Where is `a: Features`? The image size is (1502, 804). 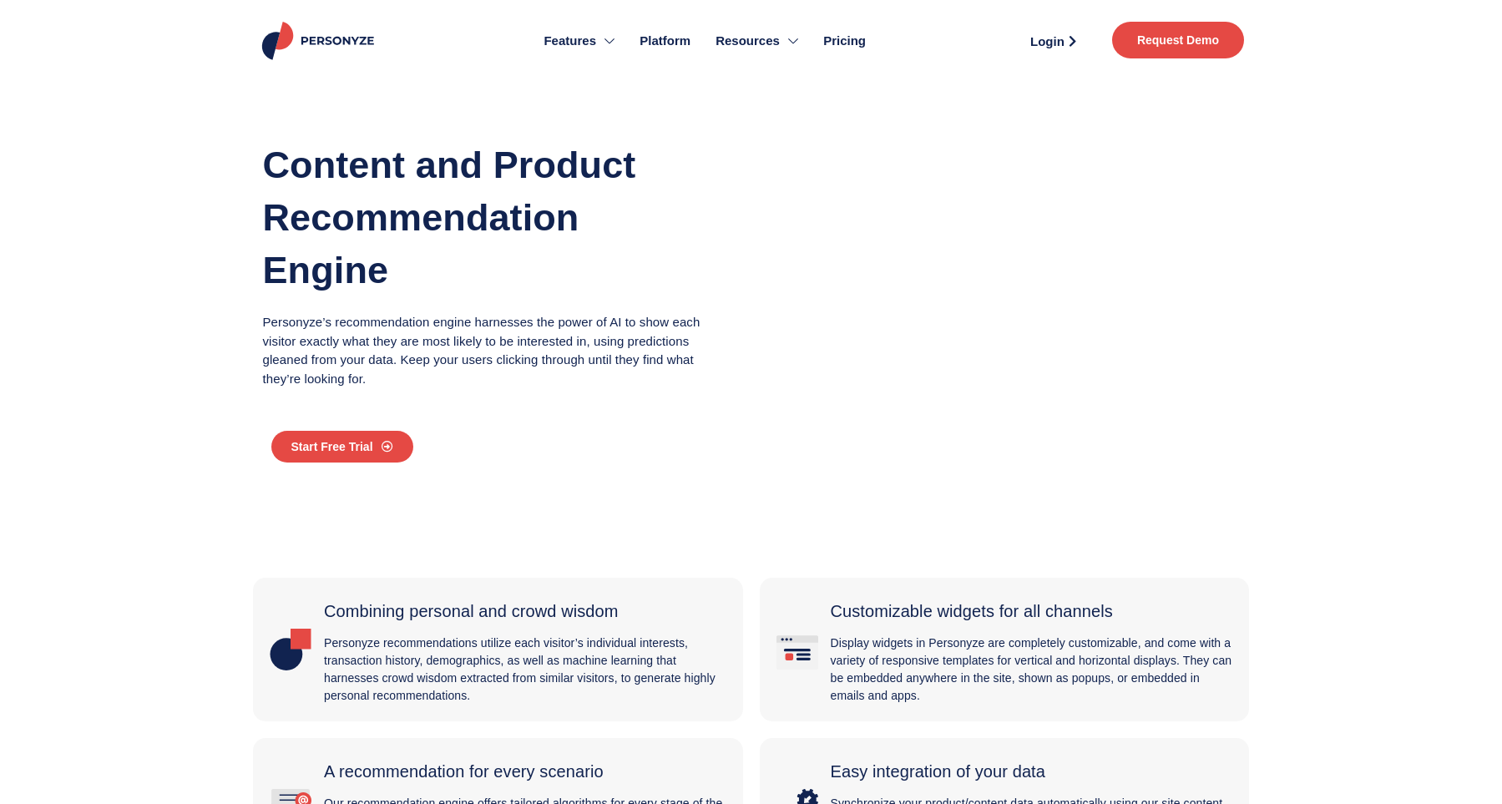 a: Features is located at coordinates (579, 41).